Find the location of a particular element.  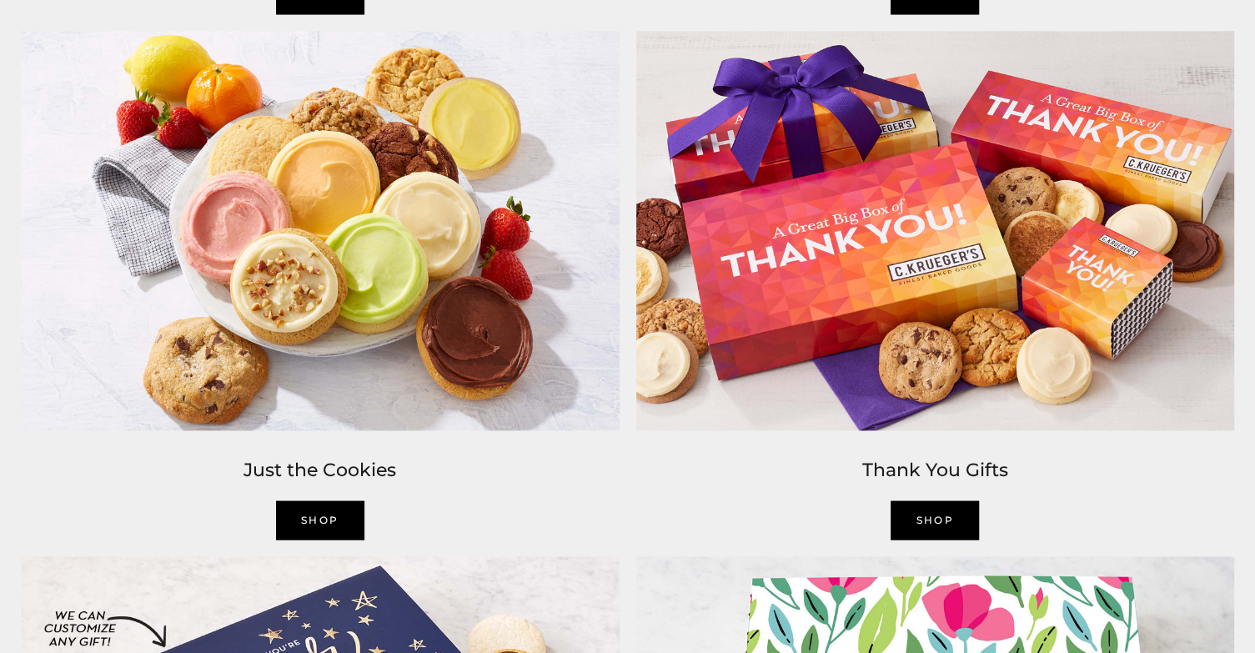

a: shop is located at coordinates (935, 520).